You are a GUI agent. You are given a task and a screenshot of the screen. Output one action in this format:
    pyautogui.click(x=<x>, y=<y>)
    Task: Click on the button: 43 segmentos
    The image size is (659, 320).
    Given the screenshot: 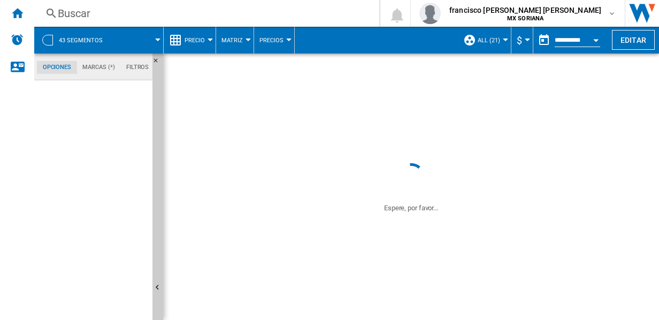 What is the action you would take?
    pyautogui.click(x=86, y=40)
    